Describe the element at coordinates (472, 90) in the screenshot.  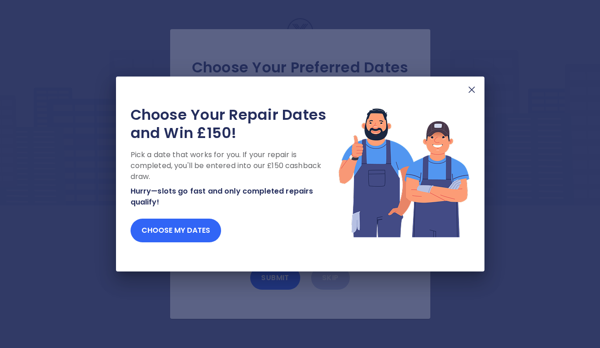
I see `img: X Mark` at that location.